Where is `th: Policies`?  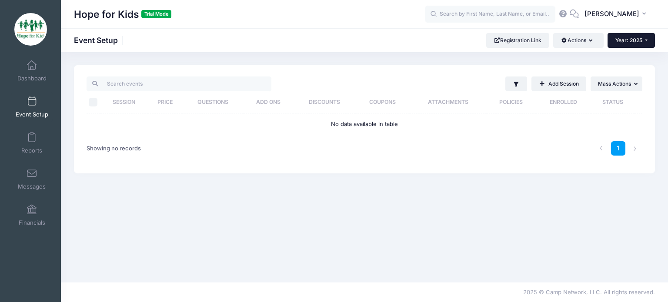
th: Policies is located at coordinates (511, 102).